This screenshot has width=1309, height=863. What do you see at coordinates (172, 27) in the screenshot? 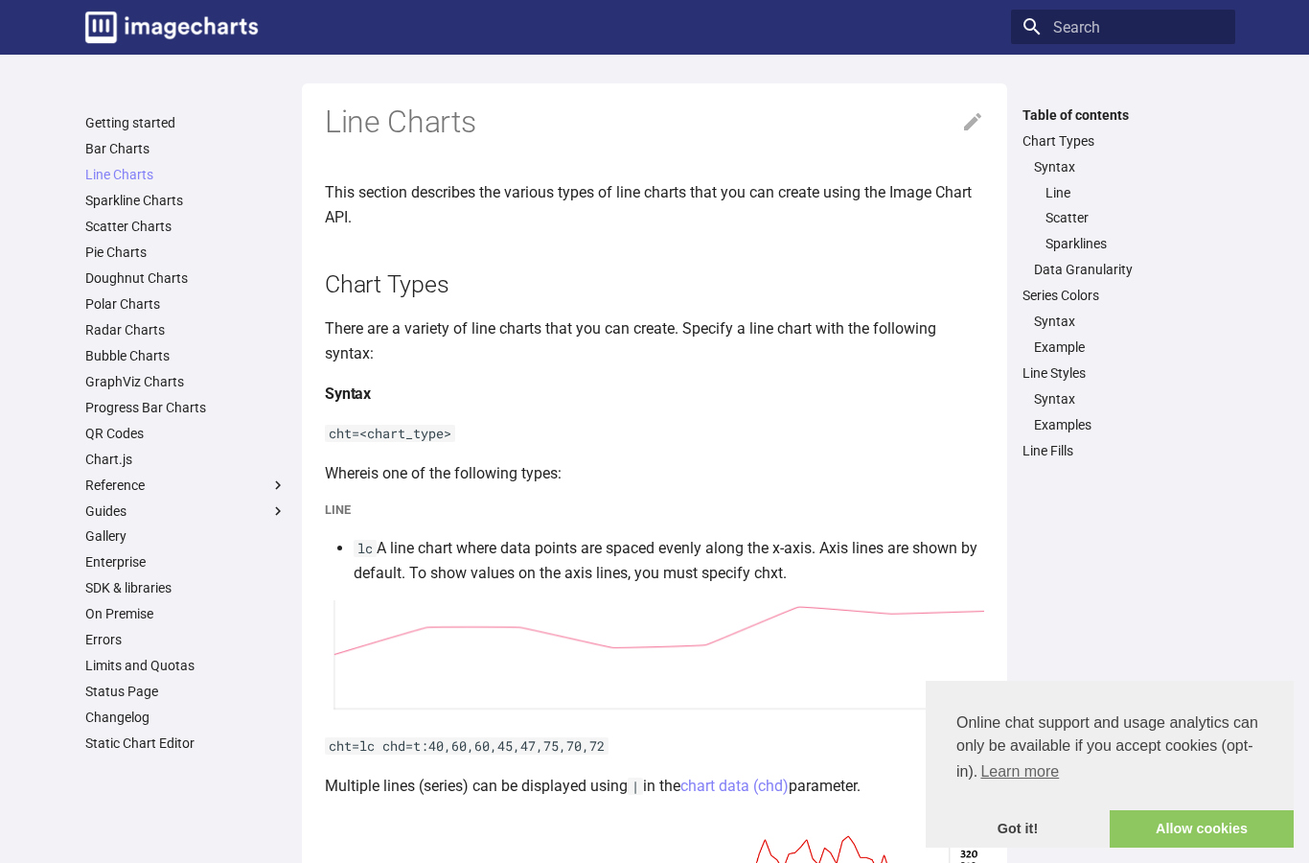
I see `a: Image-Charts documentation` at bounding box center [172, 27].